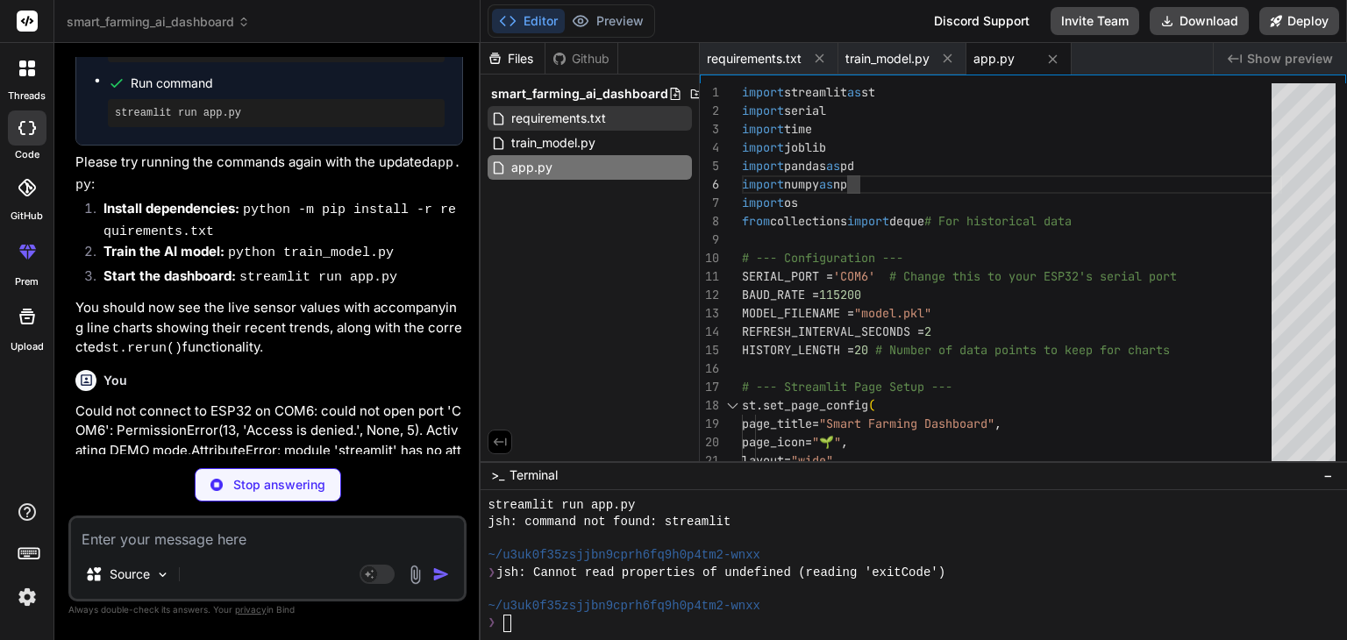 The height and width of the screenshot is (640, 1347). I want to click on strong: Install dependencies:, so click(171, 208).